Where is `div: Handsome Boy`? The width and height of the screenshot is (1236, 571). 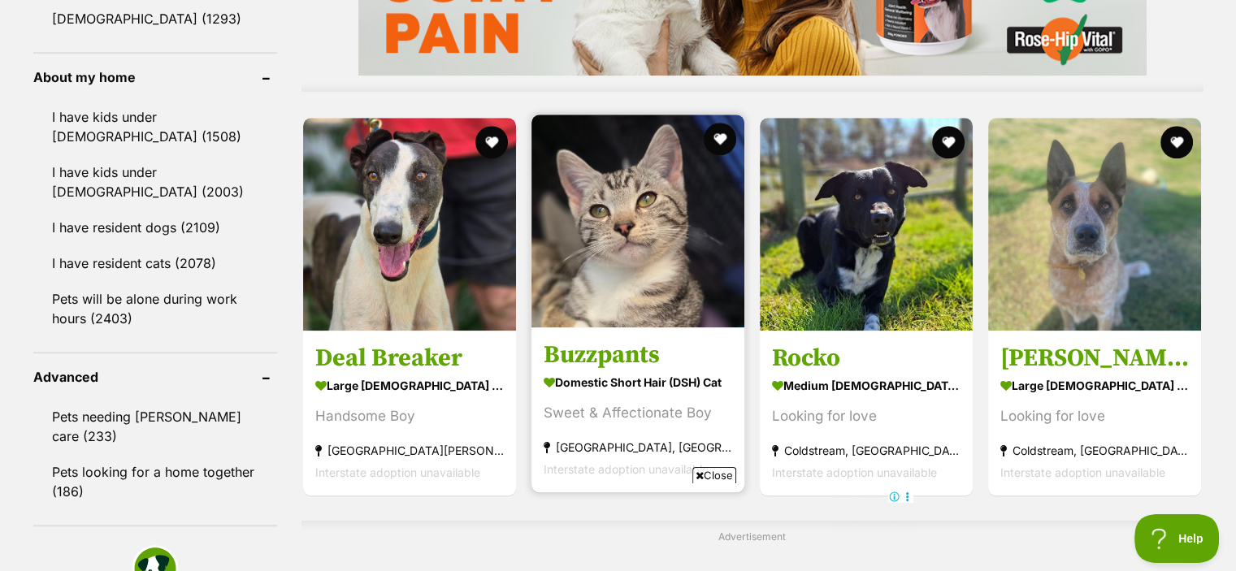 div: Handsome Boy is located at coordinates (410, 415).